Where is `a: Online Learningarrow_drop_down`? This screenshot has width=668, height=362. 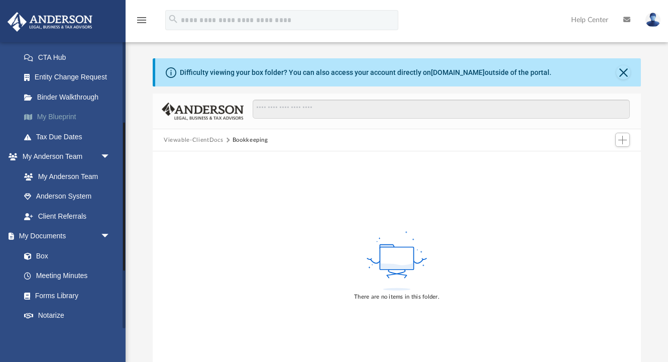 a: Online Learningarrow_drop_down is located at coordinates (64, 335).